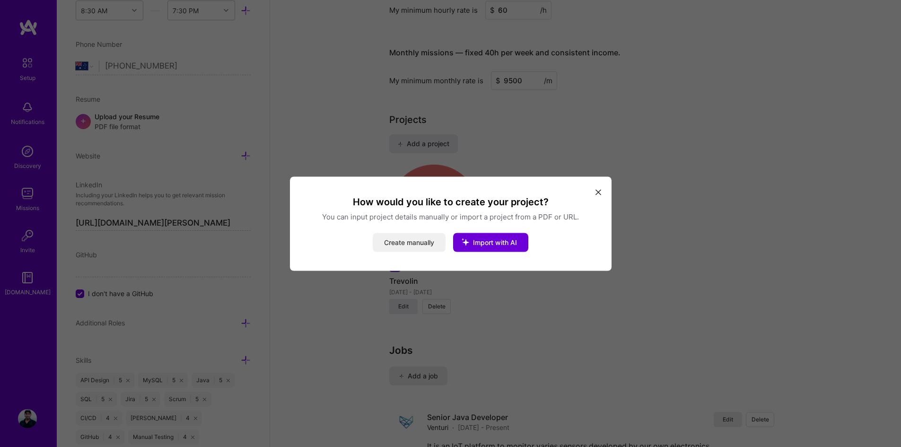 The image size is (901, 447). I want to click on span: Import with AI, so click(495, 242).